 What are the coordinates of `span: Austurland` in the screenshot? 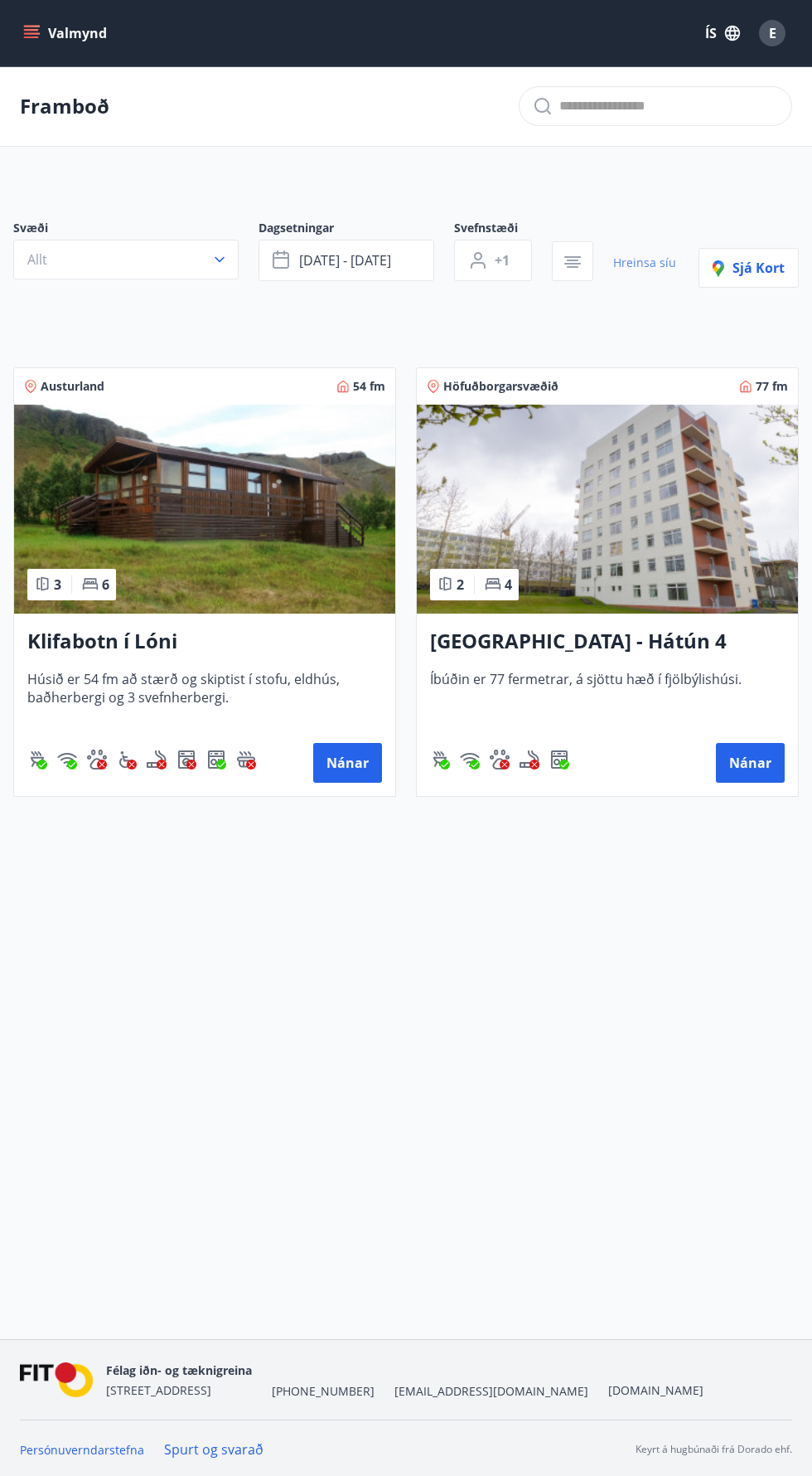 It's located at (73, 387).